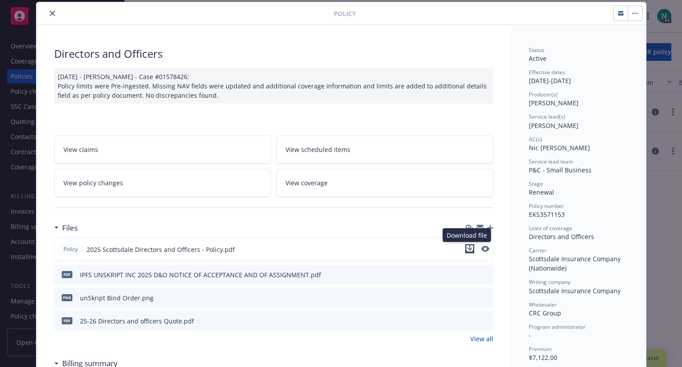 This screenshot has width=682, height=367. What do you see at coordinates (161, 249) in the screenshot?
I see `span: 2025 Scottsdale Directors and Officers - Policy.pdf` at bounding box center [161, 249].